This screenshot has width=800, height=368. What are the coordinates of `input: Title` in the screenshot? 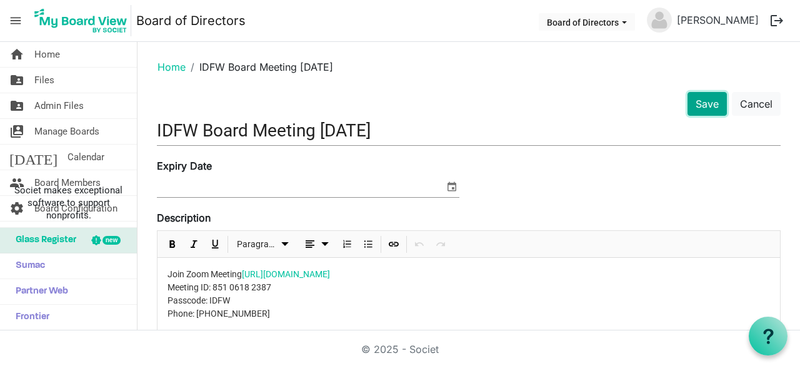 It's located at (469, 130).